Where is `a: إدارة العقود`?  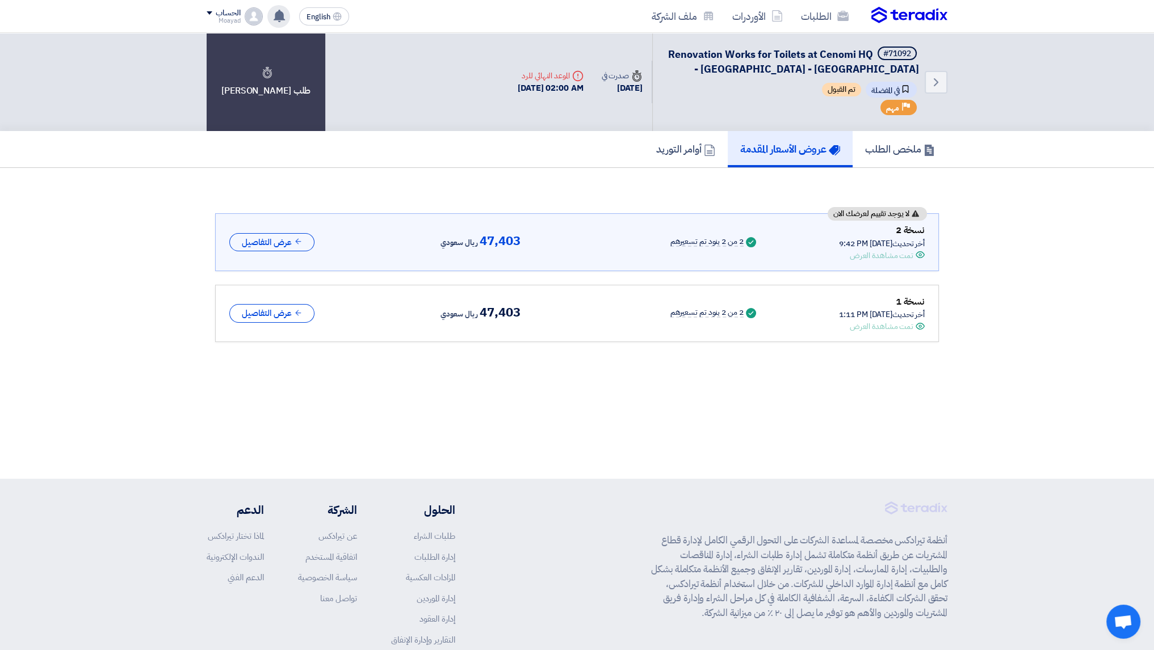
a: إدارة العقود is located at coordinates (437, 619).